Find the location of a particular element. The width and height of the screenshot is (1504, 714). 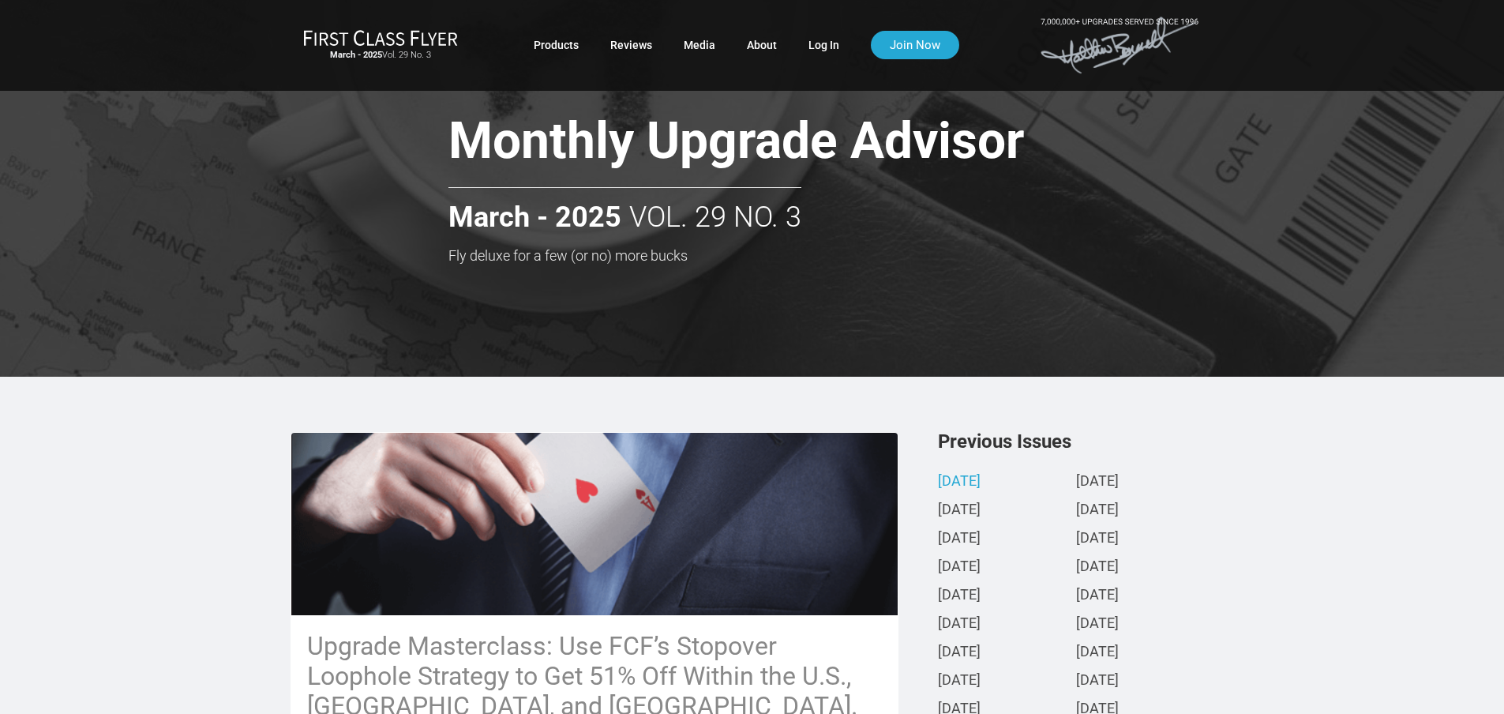

h3: Fly deluxe for a few (or no) more bucks is located at coordinates (792, 256).